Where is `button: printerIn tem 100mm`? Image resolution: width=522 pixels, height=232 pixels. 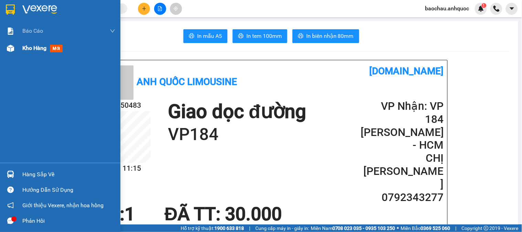
button: printerIn tem 100mm is located at coordinates (260, 36).